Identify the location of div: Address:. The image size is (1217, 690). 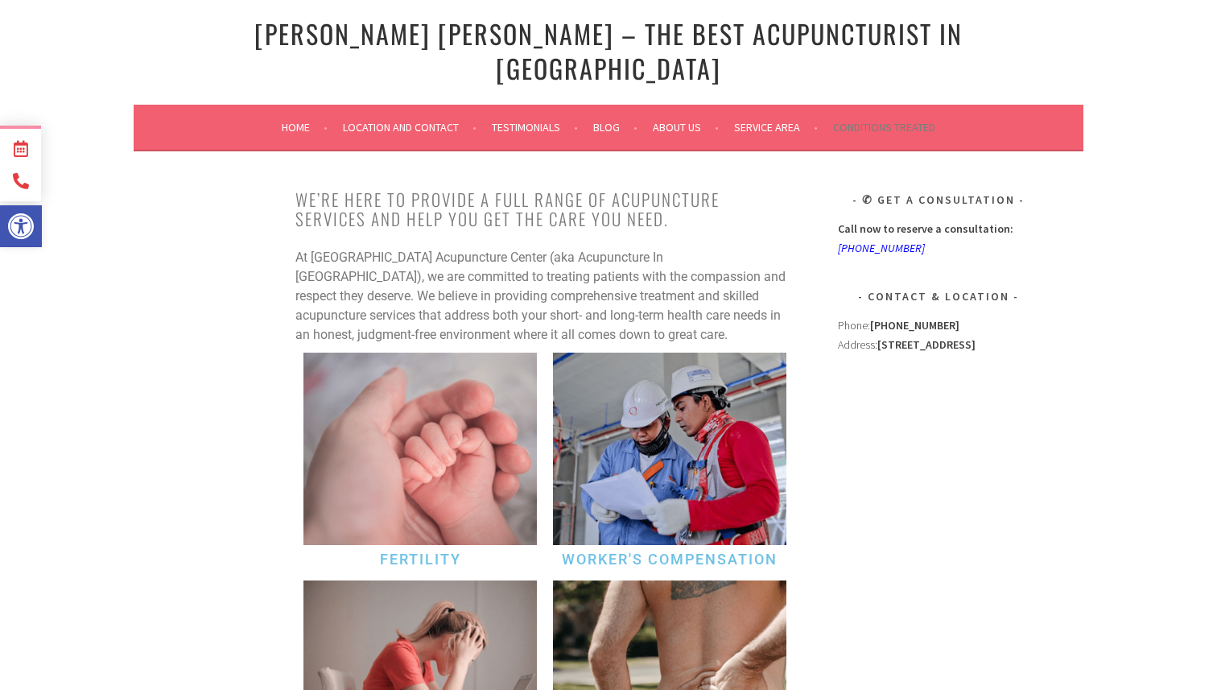
(939, 436).